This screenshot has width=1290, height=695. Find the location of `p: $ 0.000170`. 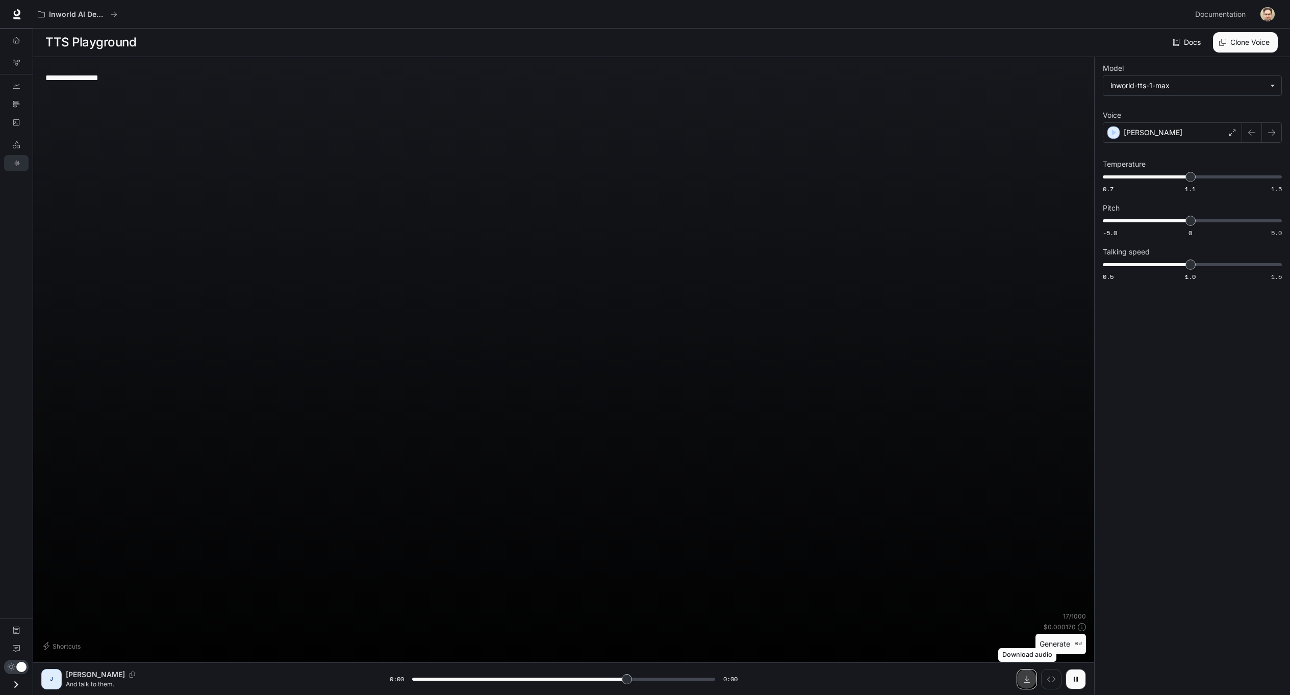

p: $ 0.000170 is located at coordinates (1060, 627).